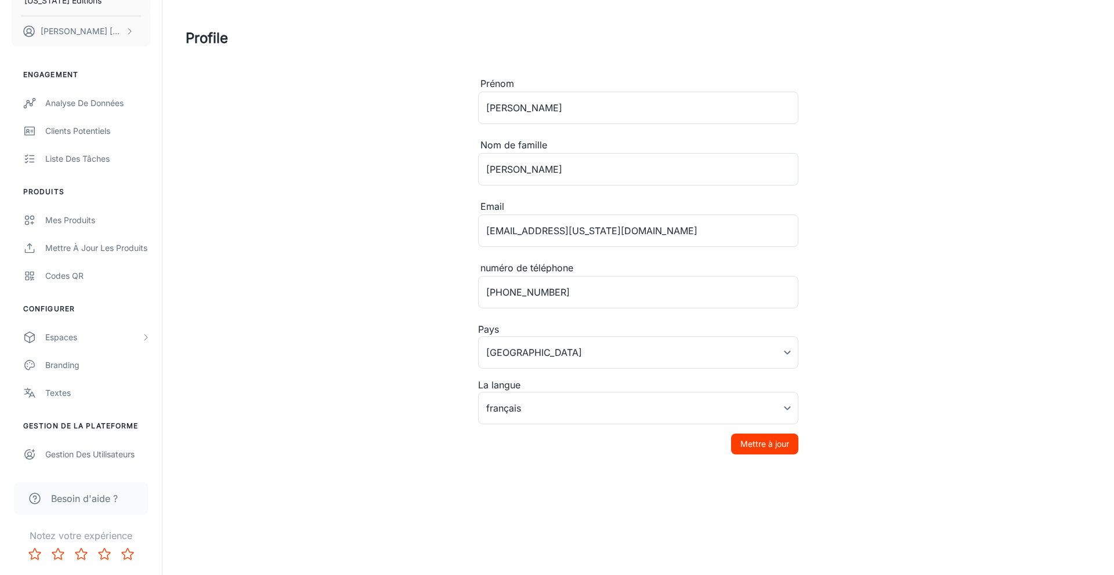 This screenshot has height=575, width=1114. Describe the element at coordinates (638, 207) in the screenshot. I see `div: Email` at that location.